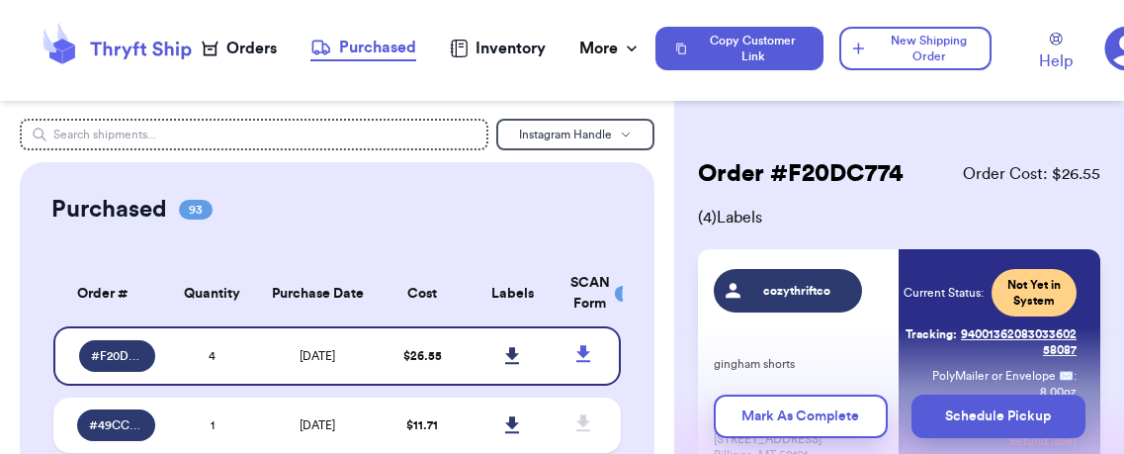 This screenshot has height=454, width=1124. What do you see at coordinates (800, 364) in the screenshot?
I see `p: gingham shorts` at bounding box center [800, 364].